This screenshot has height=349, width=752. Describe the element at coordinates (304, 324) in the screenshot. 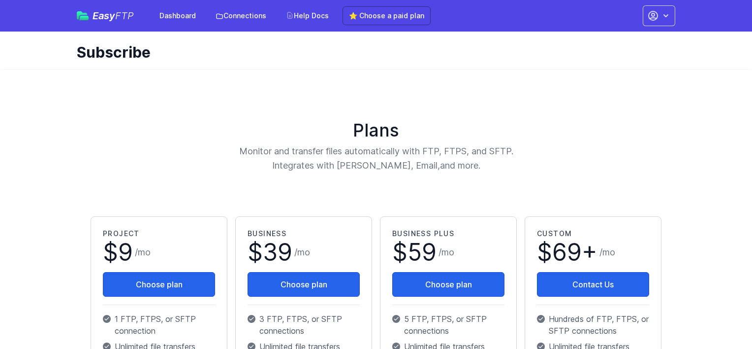

I see `p: 3 FTP, FTPS, or SFTP connections` at that location.